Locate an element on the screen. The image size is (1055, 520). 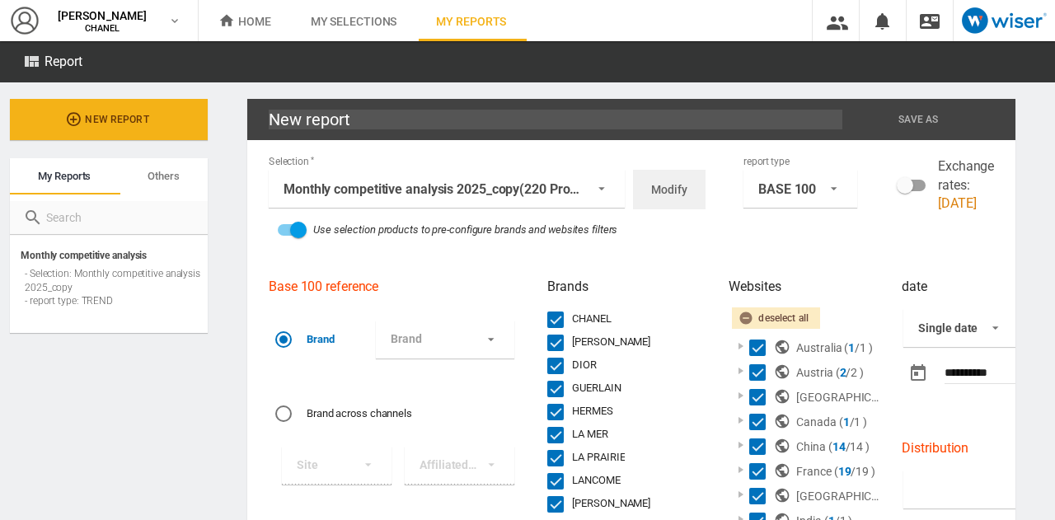
div: DIOR is located at coordinates (584, 365).